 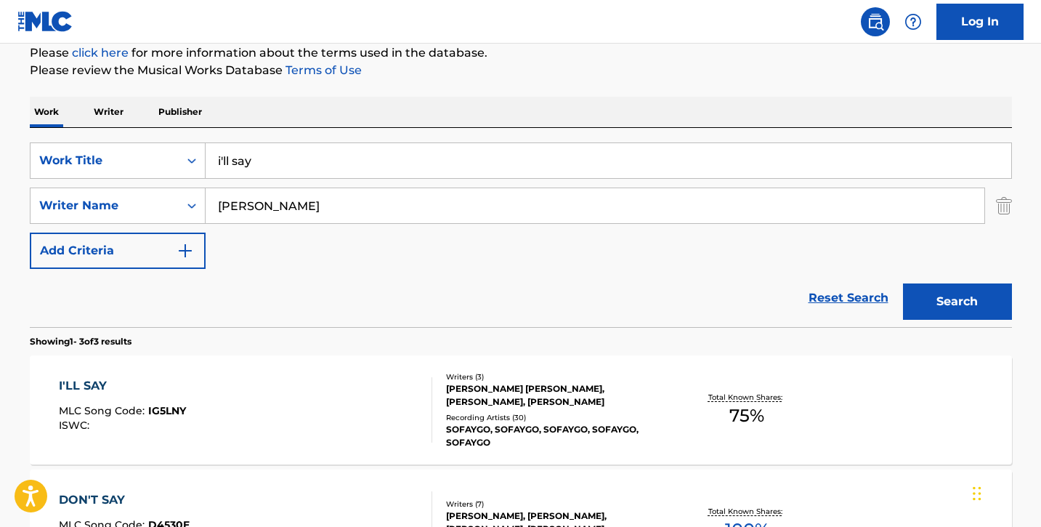 I want to click on span: MLC Song Code :, so click(x=103, y=410).